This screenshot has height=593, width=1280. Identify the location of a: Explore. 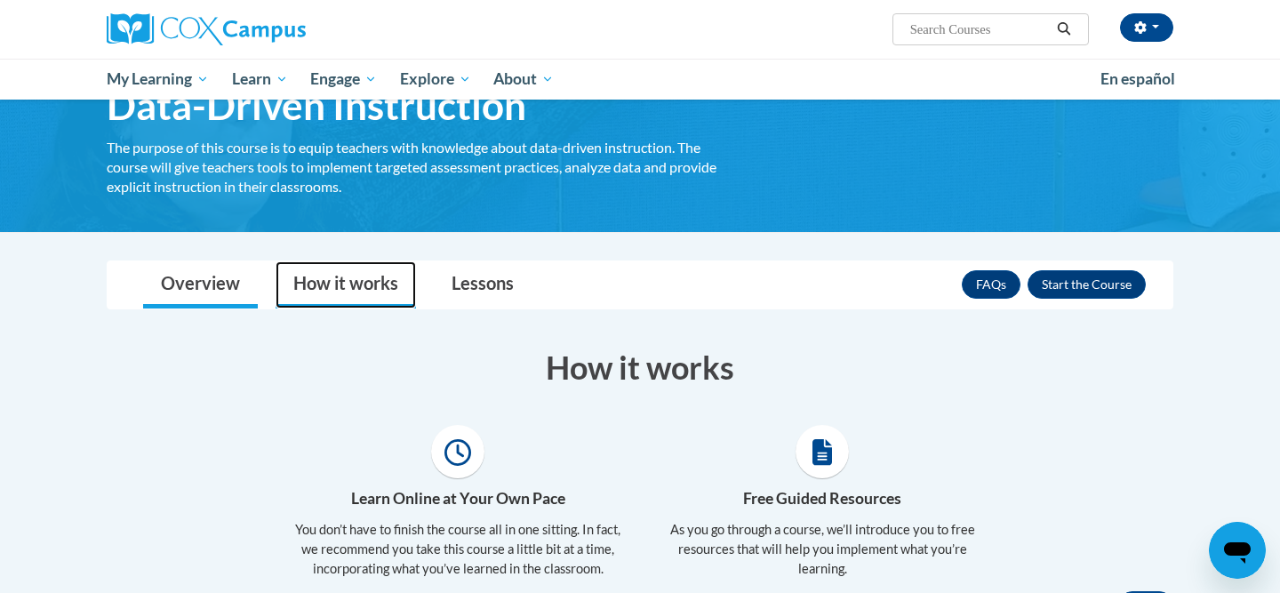
(436, 79).